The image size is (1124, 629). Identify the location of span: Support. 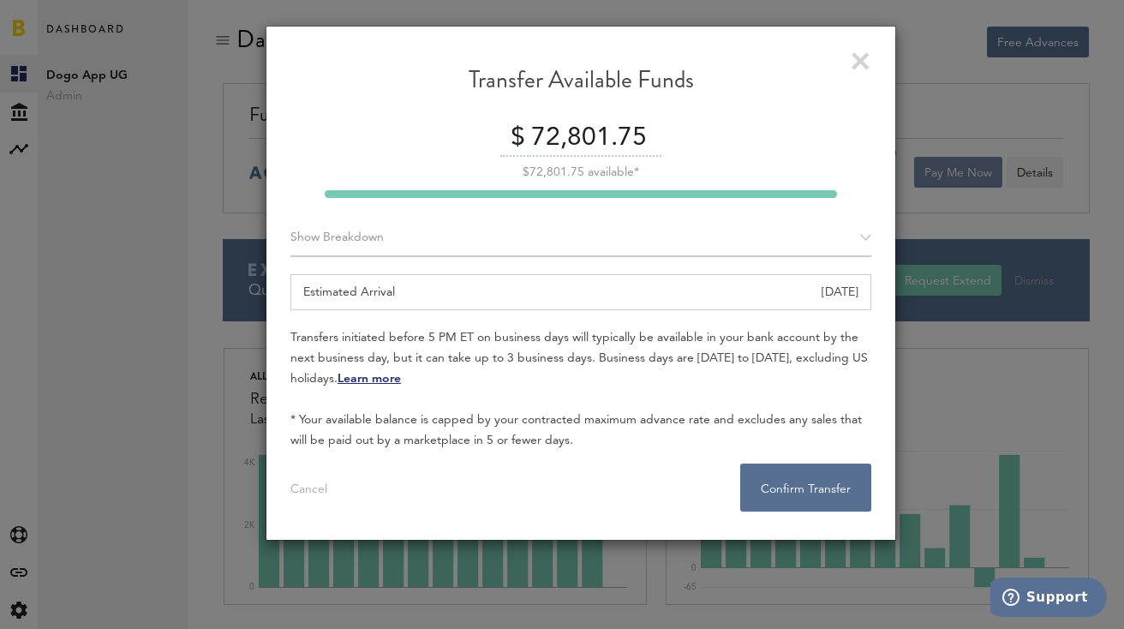
(67, 20).